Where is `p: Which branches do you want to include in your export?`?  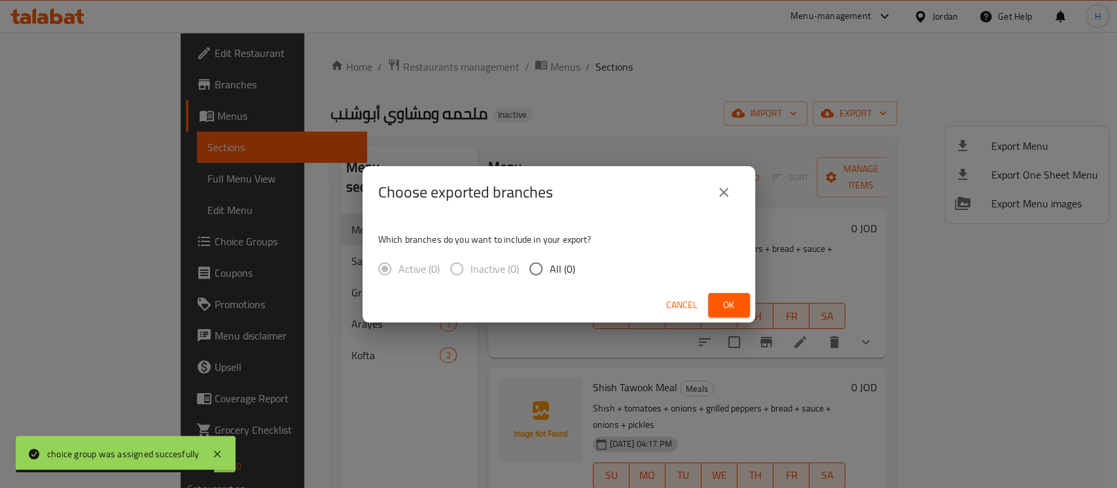 p: Which branches do you want to include in your export? is located at coordinates (559, 240).